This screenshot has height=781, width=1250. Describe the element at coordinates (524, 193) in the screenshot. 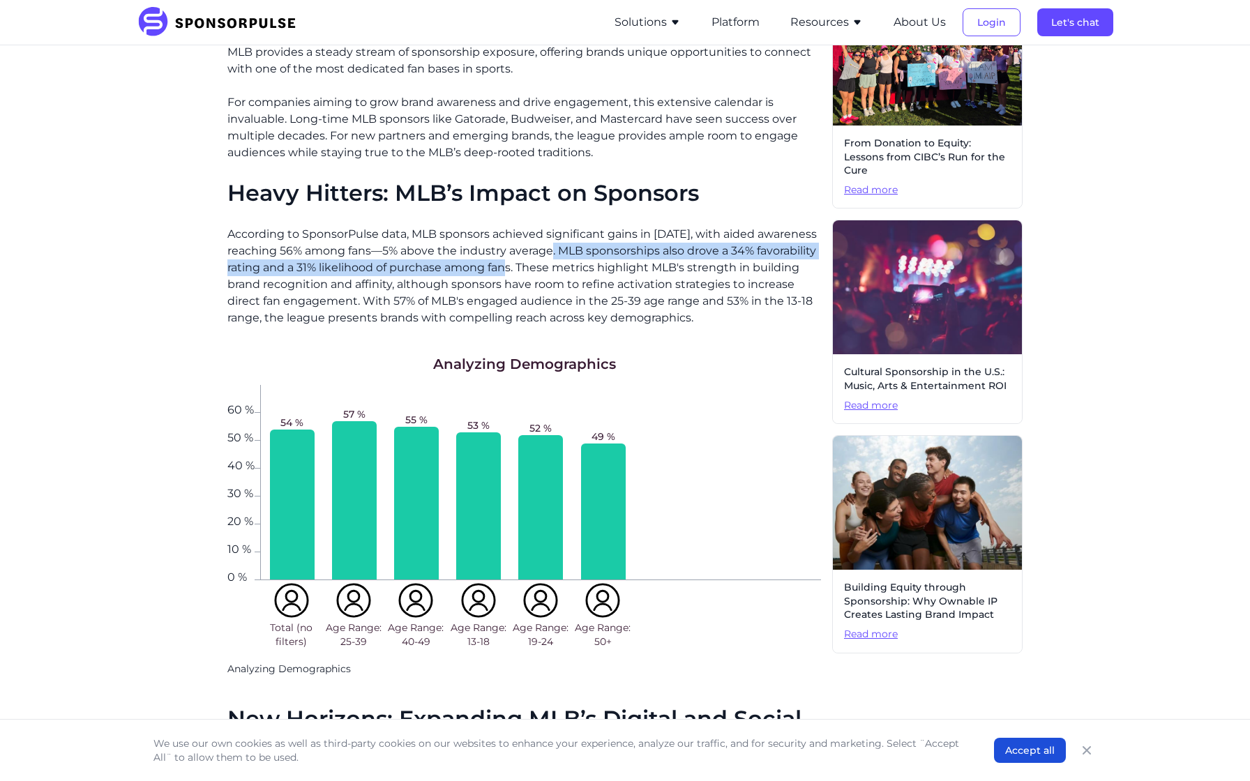

I see `h1: Heavy Hitters: MLB’s Impact on Sponsors` at that location.